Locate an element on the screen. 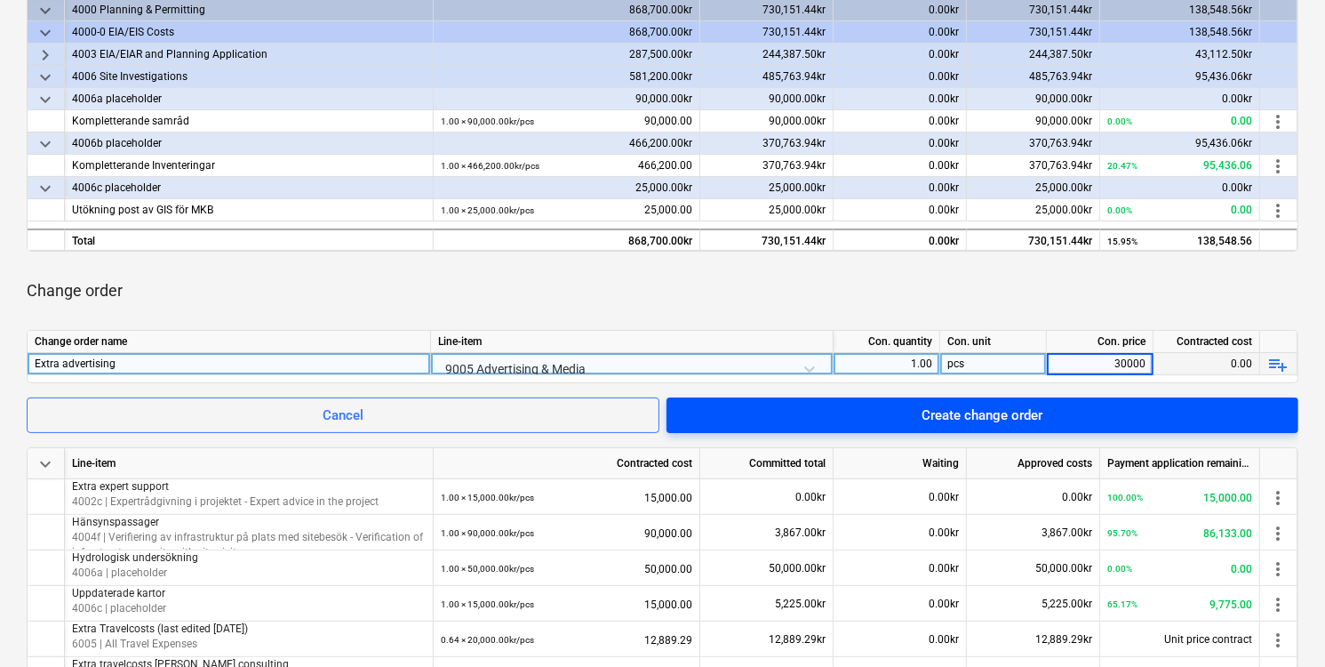  p: 4002c | Expertrådgivning i projektet - Expert advice in the project is located at coordinates (249, 501).